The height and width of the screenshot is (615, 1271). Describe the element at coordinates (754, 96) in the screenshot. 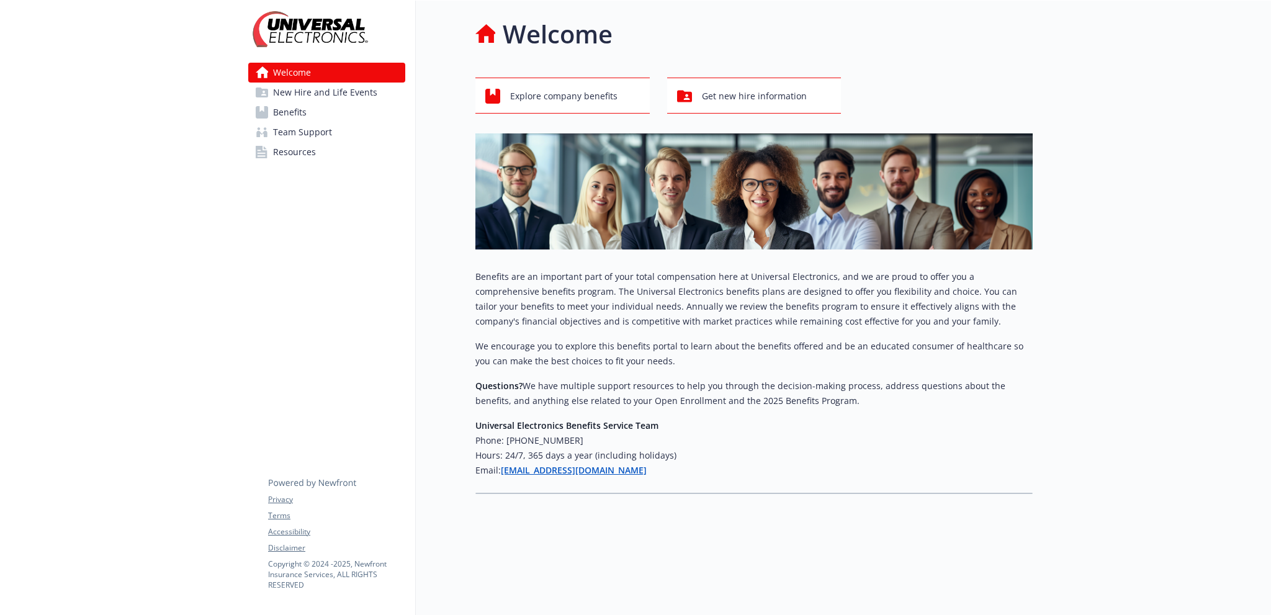

I see `button: Get new hire information` at that location.